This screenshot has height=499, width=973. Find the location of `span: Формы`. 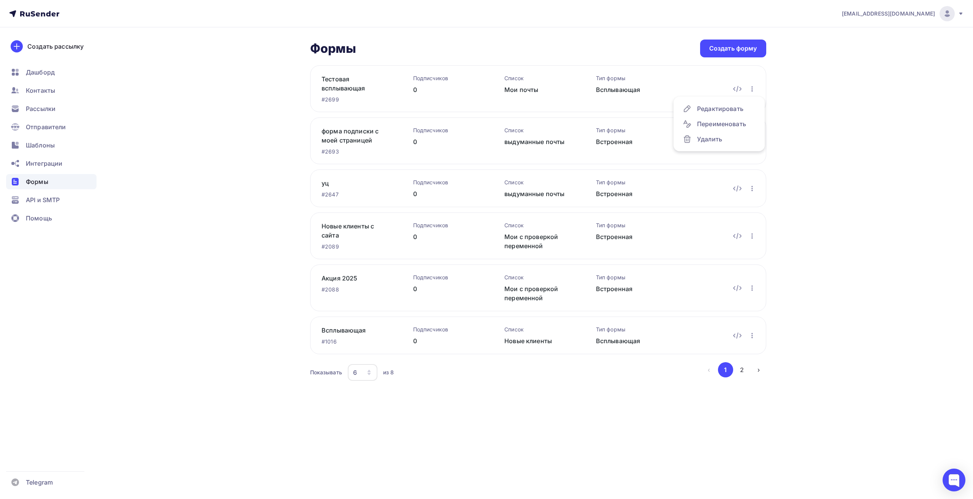

span: Формы is located at coordinates (37, 182).